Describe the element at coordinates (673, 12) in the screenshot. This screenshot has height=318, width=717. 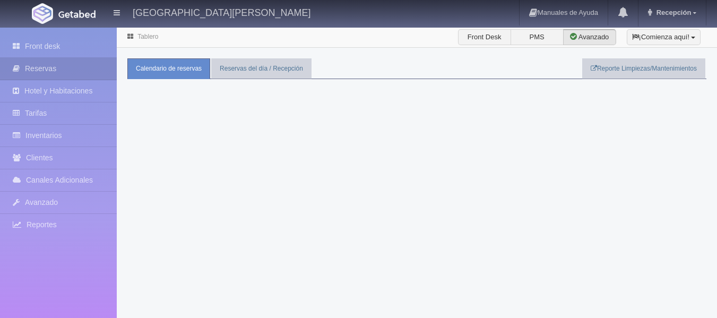
I see `span: Recepción` at that location.